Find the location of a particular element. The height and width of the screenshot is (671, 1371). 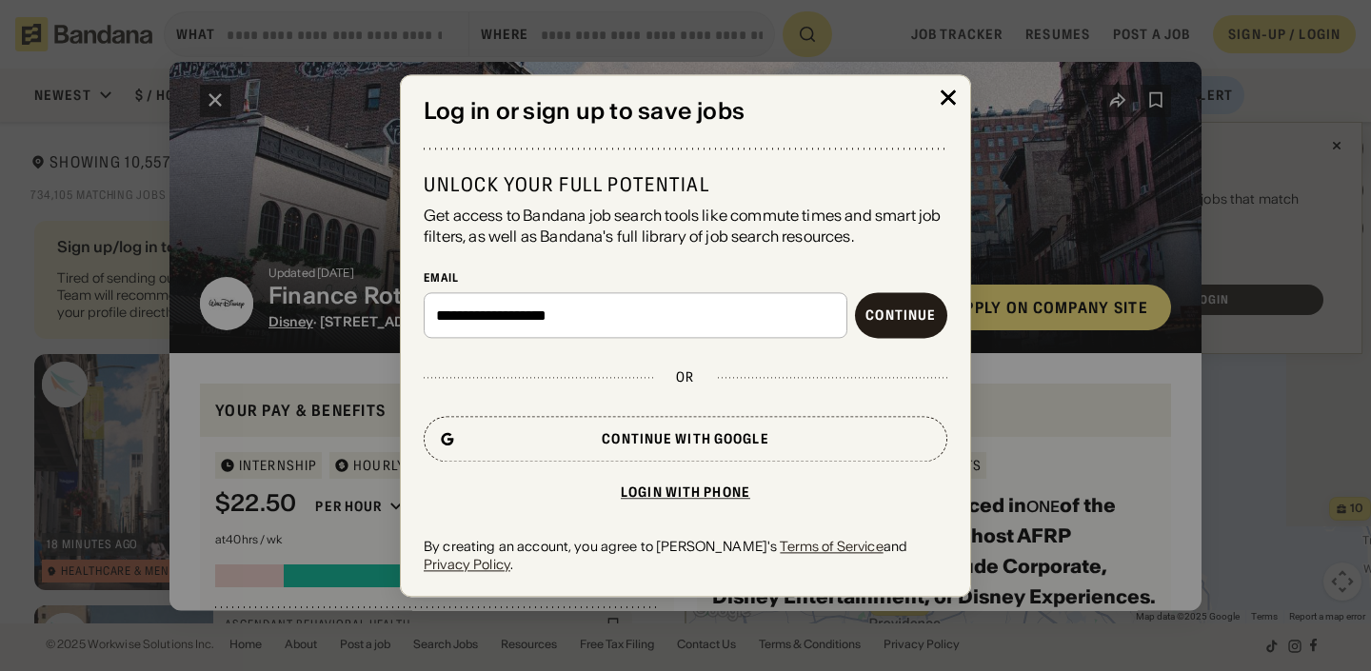

div: Log in or sign up to save jobs is located at coordinates (685, 111).